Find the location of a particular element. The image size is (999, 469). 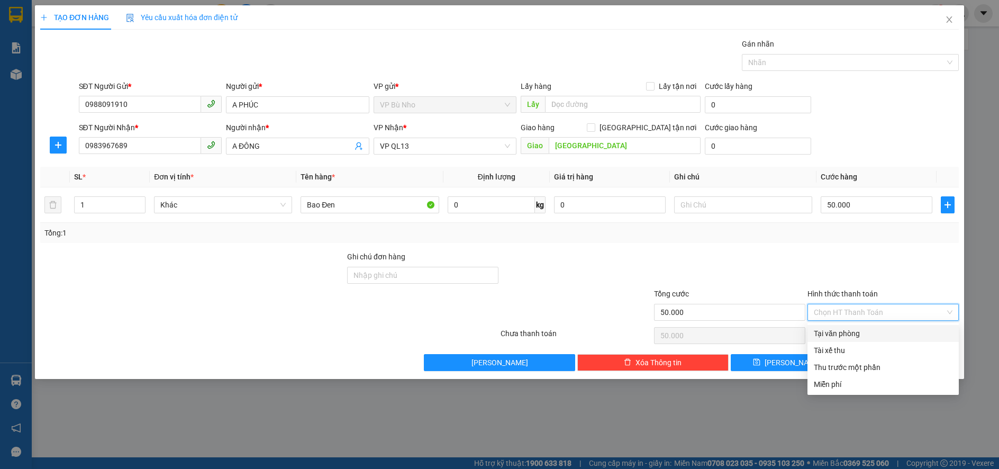

label: Cước lấy hàng is located at coordinates (729, 86).